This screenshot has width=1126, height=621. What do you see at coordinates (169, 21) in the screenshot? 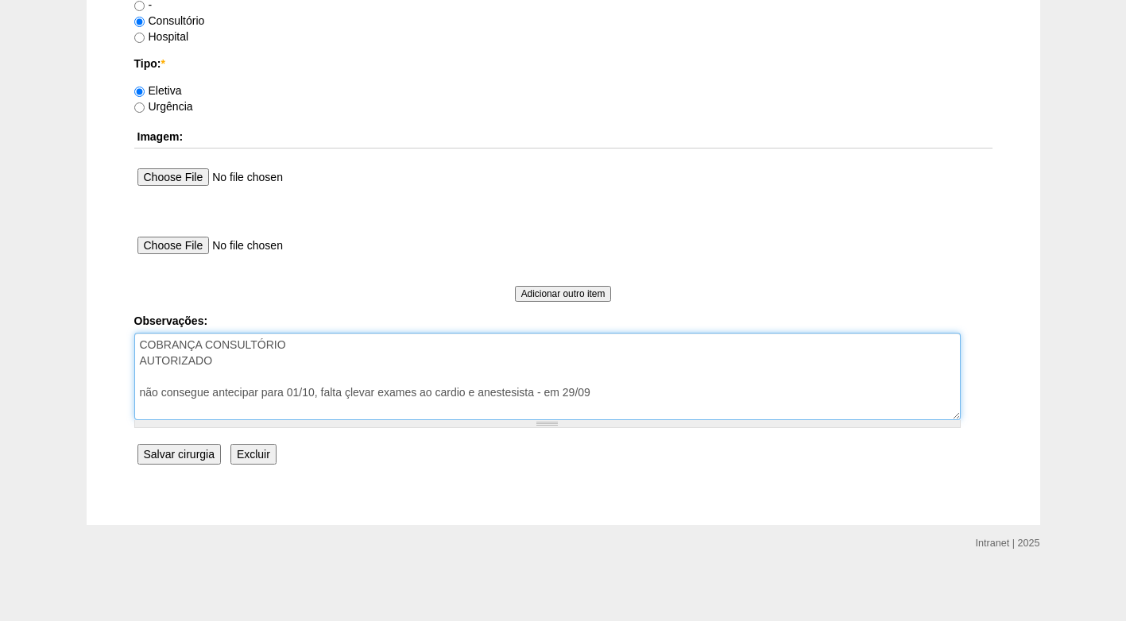
I see `label: Consultório` at bounding box center [169, 21].